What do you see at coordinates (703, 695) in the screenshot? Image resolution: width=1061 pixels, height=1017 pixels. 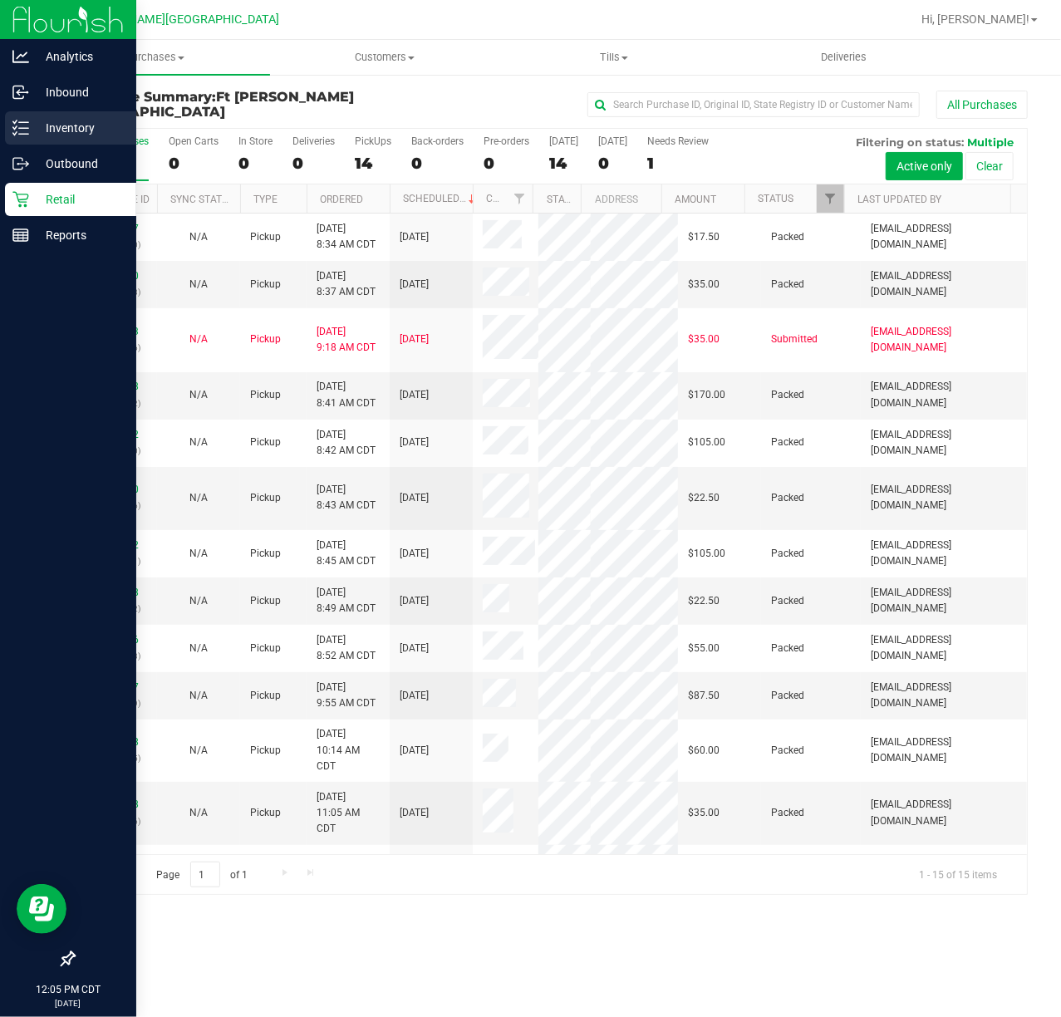 I see `span: $87.50` at bounding box center [703, 695].